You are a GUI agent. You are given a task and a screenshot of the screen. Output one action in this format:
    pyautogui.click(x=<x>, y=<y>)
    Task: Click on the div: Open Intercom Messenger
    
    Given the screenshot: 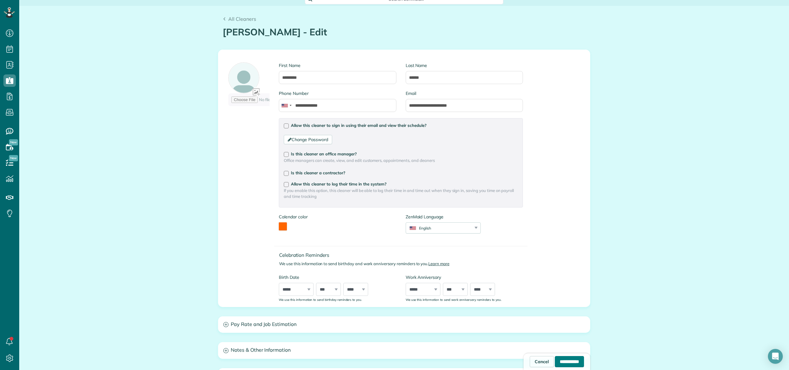 What is the action you would take?
    pyautogui.click(x=776, y=357)
    